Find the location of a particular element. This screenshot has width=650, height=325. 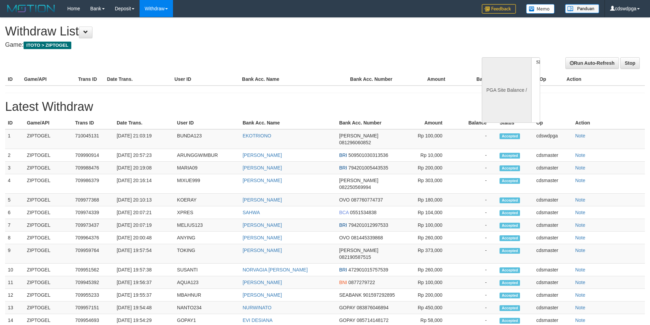

div: PGA Site Balance / is located at coordinates (506, 90).